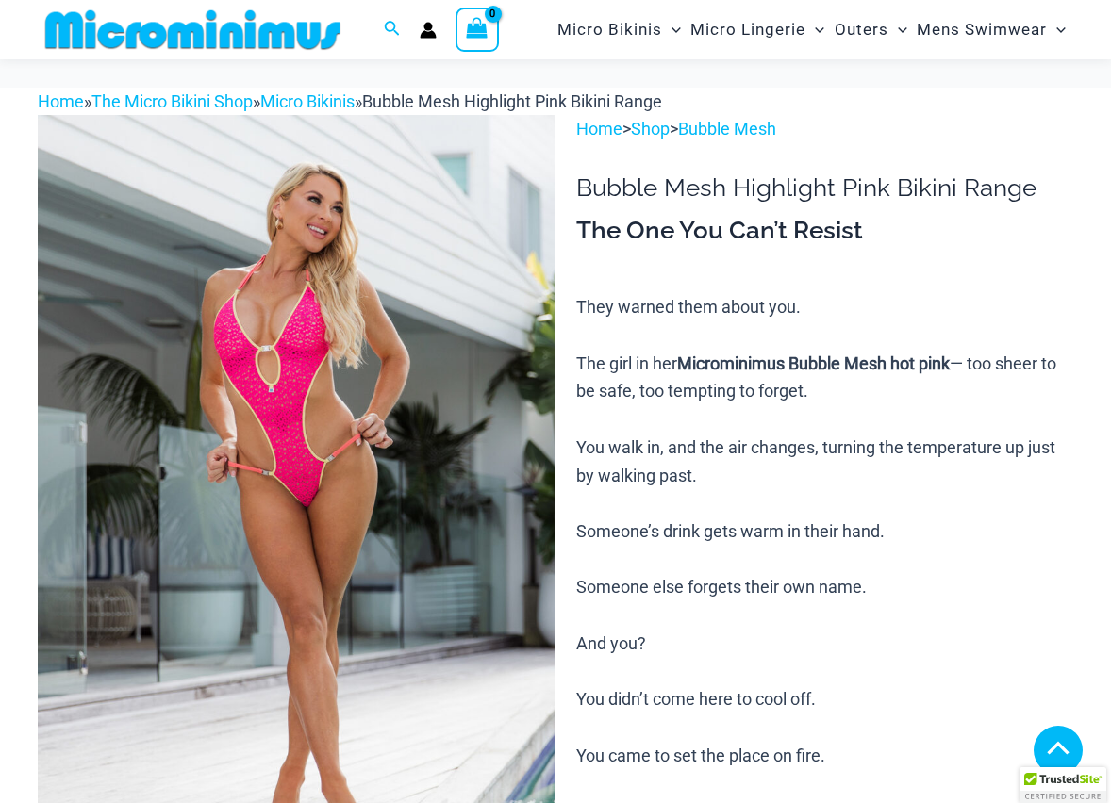 The width and height of the screenshot is (1111, 803). What do you see at coordinates (870, 29) in the screenshot?
I see `a: OutersMenu ToggleMenu Toggle` at bounding box center [870, 29].